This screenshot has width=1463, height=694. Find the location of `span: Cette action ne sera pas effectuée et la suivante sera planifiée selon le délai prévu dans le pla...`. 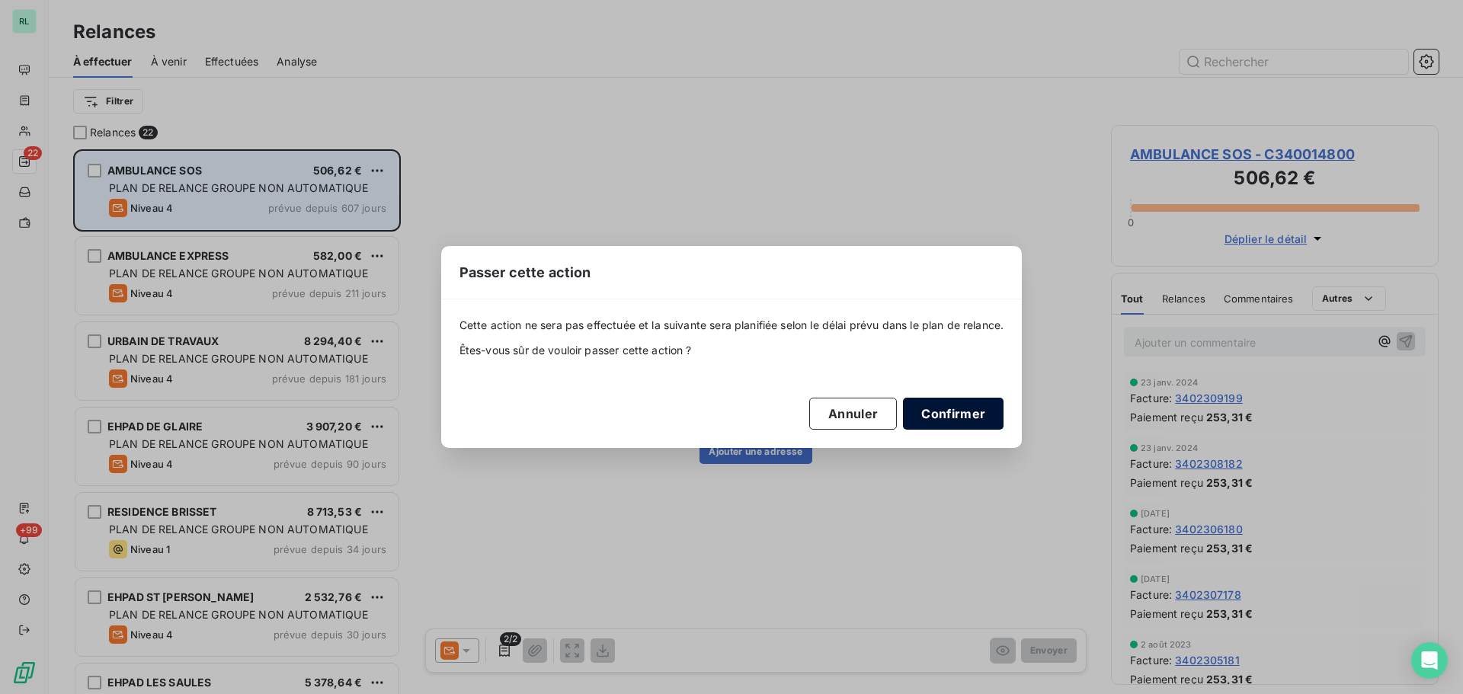

span: Cette action ne sera pas effectuée et la suivante sera planifiée selon le délai prévu dans le pla... is located at coordinates (732, 325).